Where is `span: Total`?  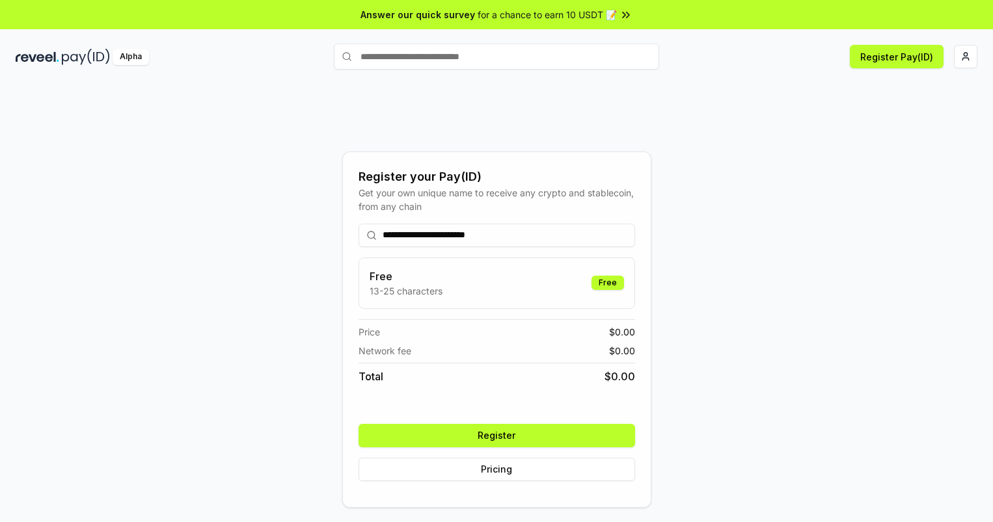
span: Total is located at coordinates (371, 377).